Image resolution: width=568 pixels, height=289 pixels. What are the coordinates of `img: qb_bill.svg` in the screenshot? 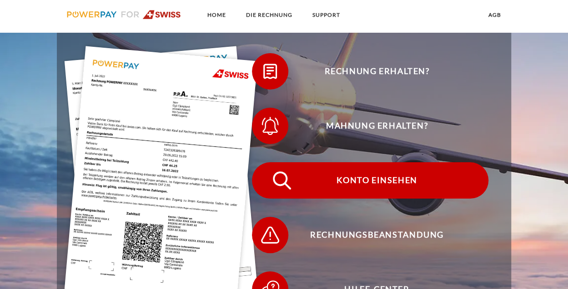 It's located at (270, 71).